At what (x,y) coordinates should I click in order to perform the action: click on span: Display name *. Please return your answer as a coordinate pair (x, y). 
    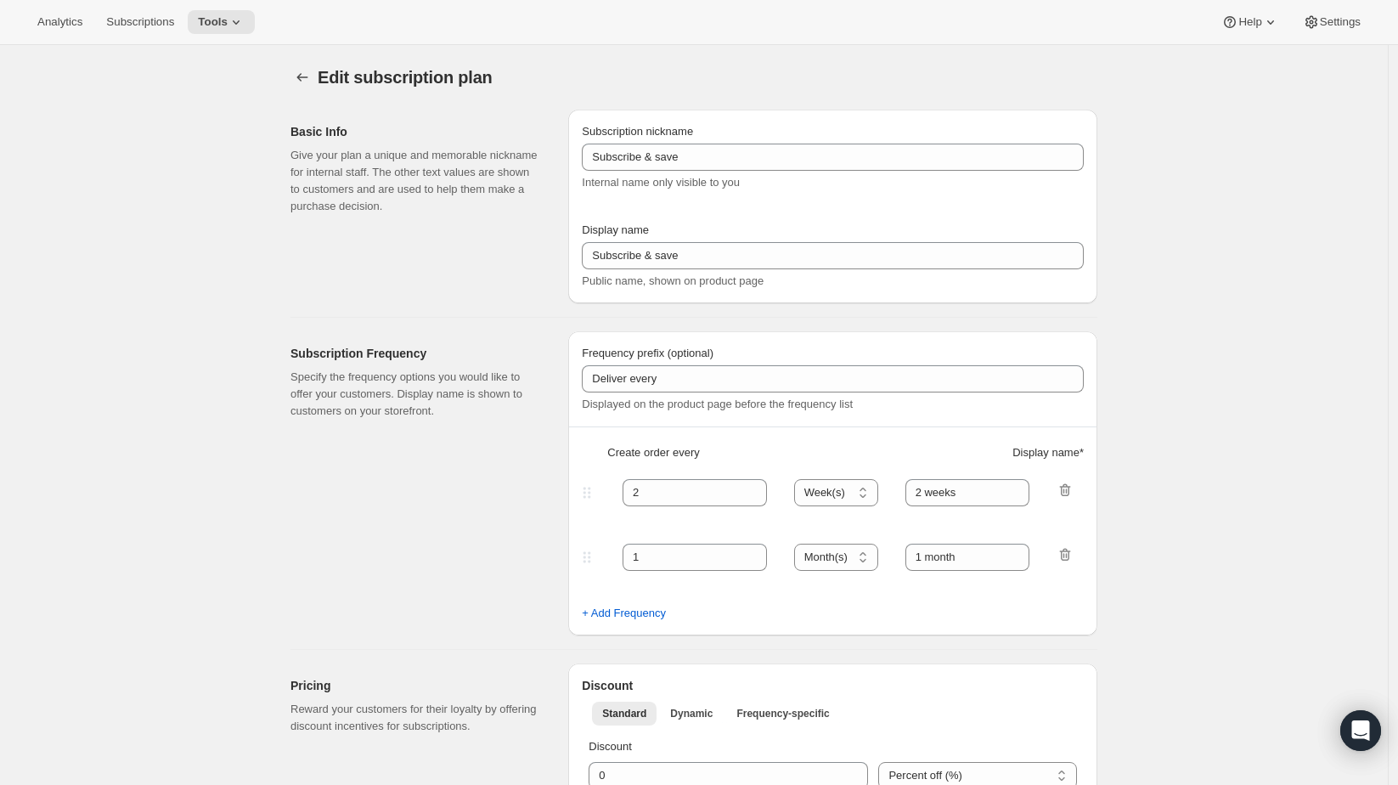
    Looking at the image, I should click on (1048, 453).